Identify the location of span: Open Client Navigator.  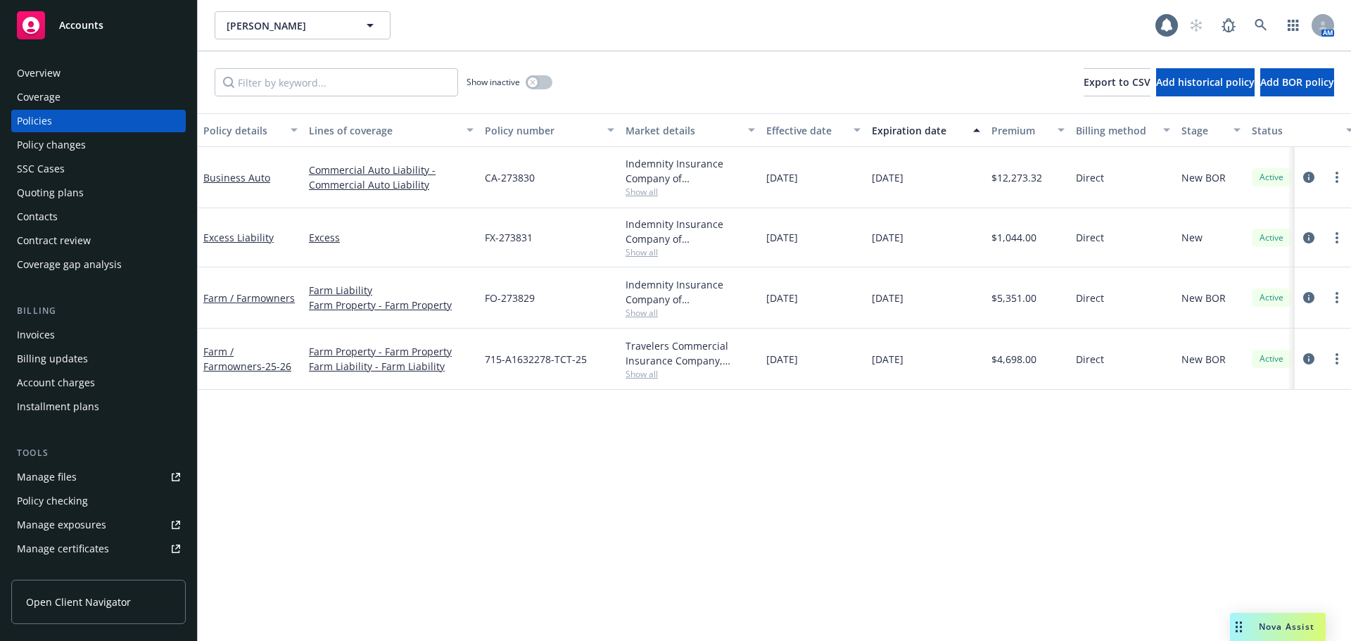
(78, 601).